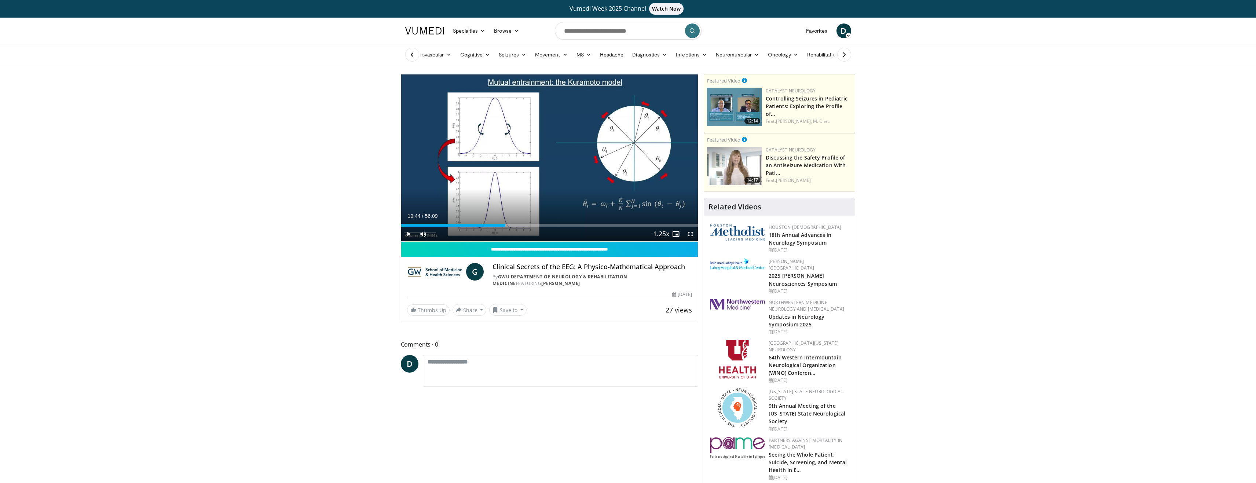  What do you see at coordinates (737, 448) in the screenshot?
I see `img: eb8b354f-837c-42f6-ab3d-1e8ded9eaae7.png.150x105_q85_autocrop_double_scale_upscale_version-0.2.png` at bounding box center [737, 448].